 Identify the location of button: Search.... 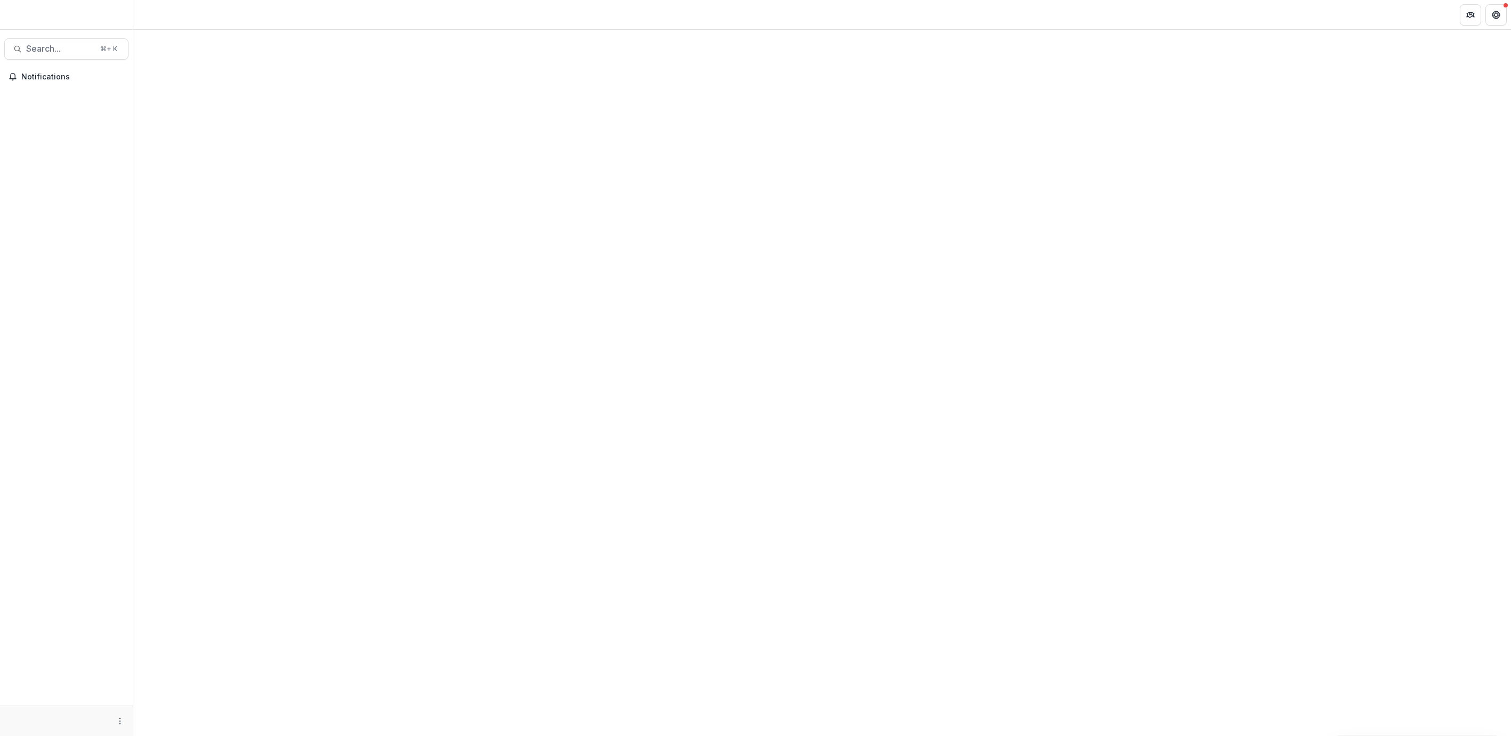
(66, 49).